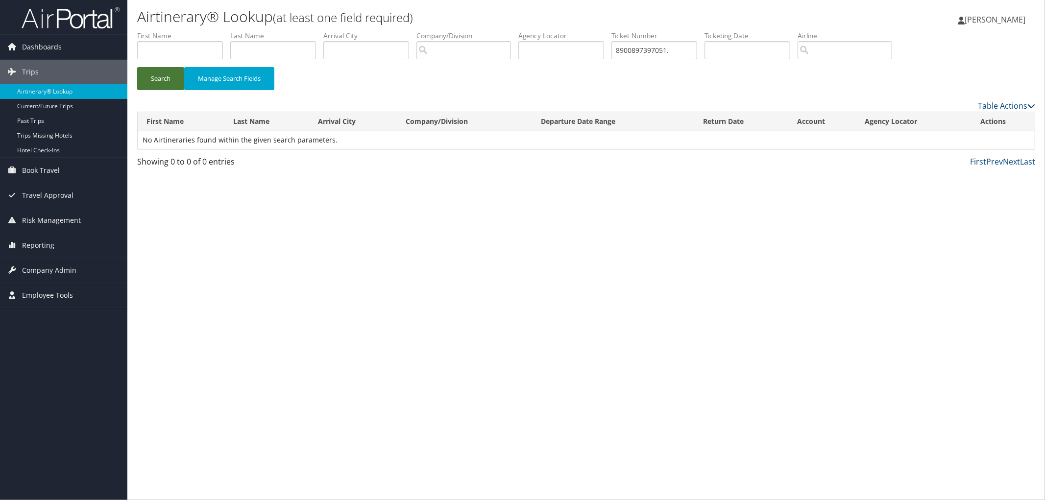 The image size is (1045, 500). I want to click on th: Company/Division, so click(464, 121).